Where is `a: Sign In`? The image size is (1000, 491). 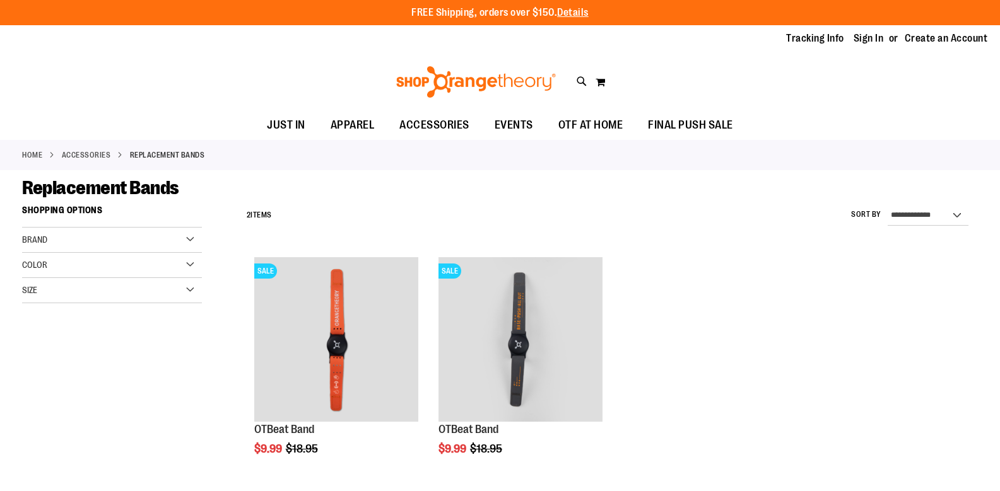 a: Sign In is located at coordinates (868, 38).